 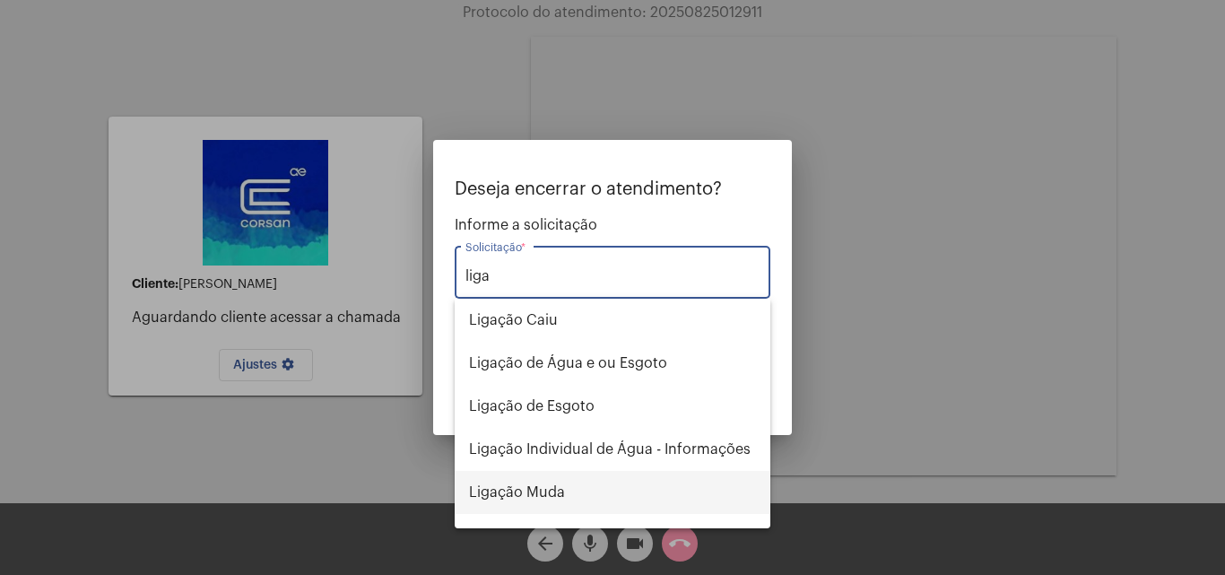 What do you see at coordinates (613, 449) in the screenshot?
I see `span: Ligação Individual de Água - Informações` at bounding box center [613, 449].